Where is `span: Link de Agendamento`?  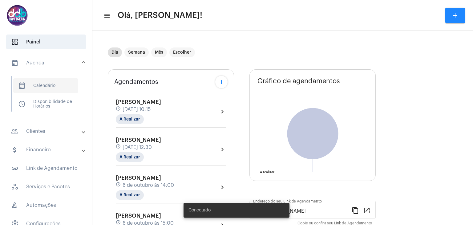
span: Link de Agendamento is located at coordinates (46, 168).